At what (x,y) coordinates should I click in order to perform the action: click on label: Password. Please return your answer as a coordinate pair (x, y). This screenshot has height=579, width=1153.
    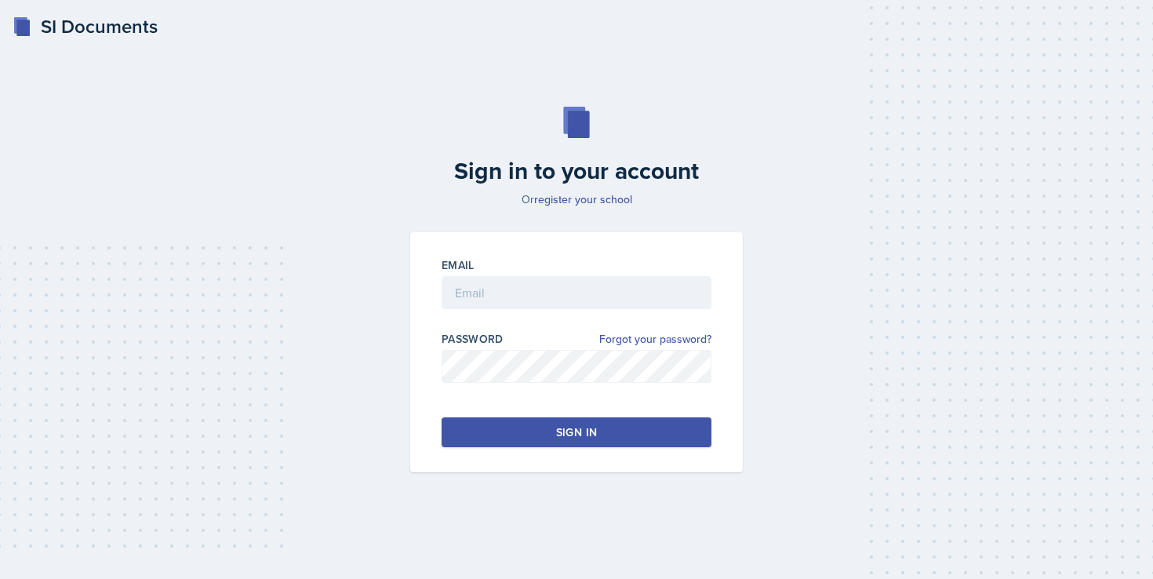
    Looking at the image, I should click on (472, 339).